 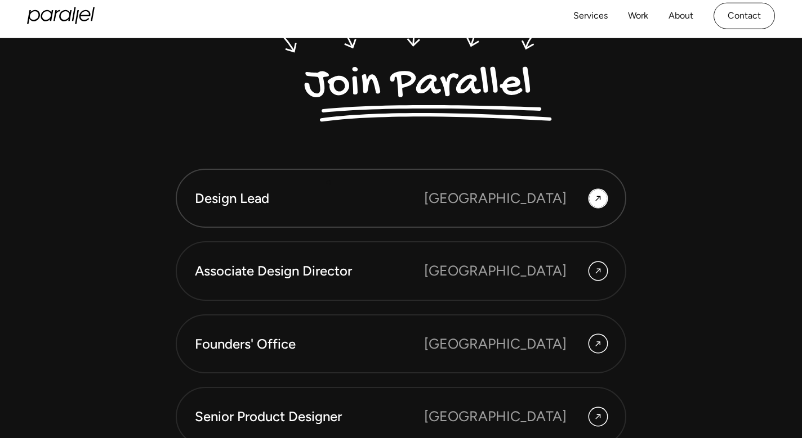 I want to click on a: Work, so click(x=638, y=16).